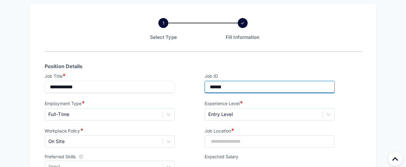  Describe the element at coordinates (270, 130) in the screenshot. I see `p: Job Location` at that location.